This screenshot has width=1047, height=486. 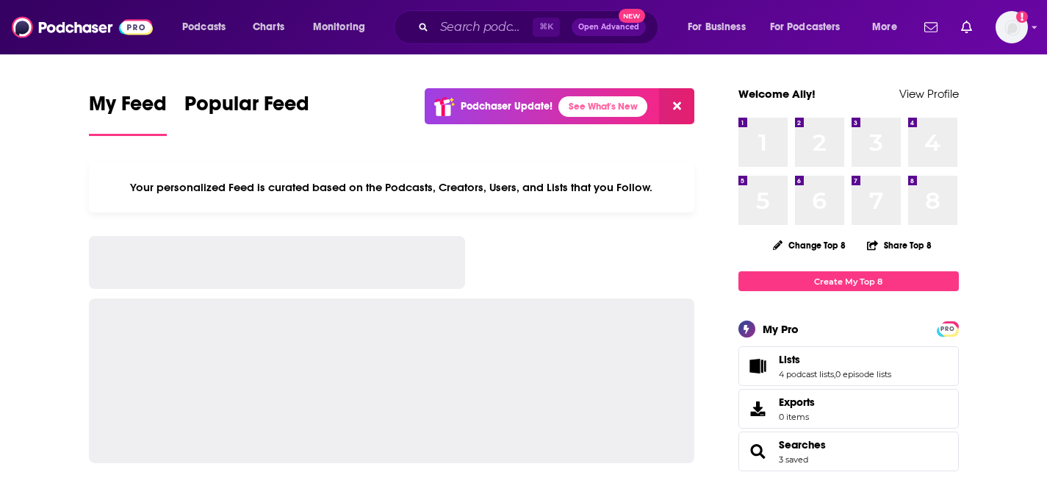 I want to click on a: 4 podcast lists, so click(x=806, y=374).